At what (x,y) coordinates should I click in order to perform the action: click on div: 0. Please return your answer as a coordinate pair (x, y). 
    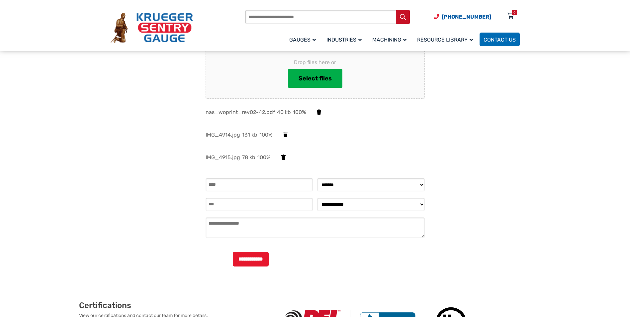
    Looking at the image, I should click on (514, 13).